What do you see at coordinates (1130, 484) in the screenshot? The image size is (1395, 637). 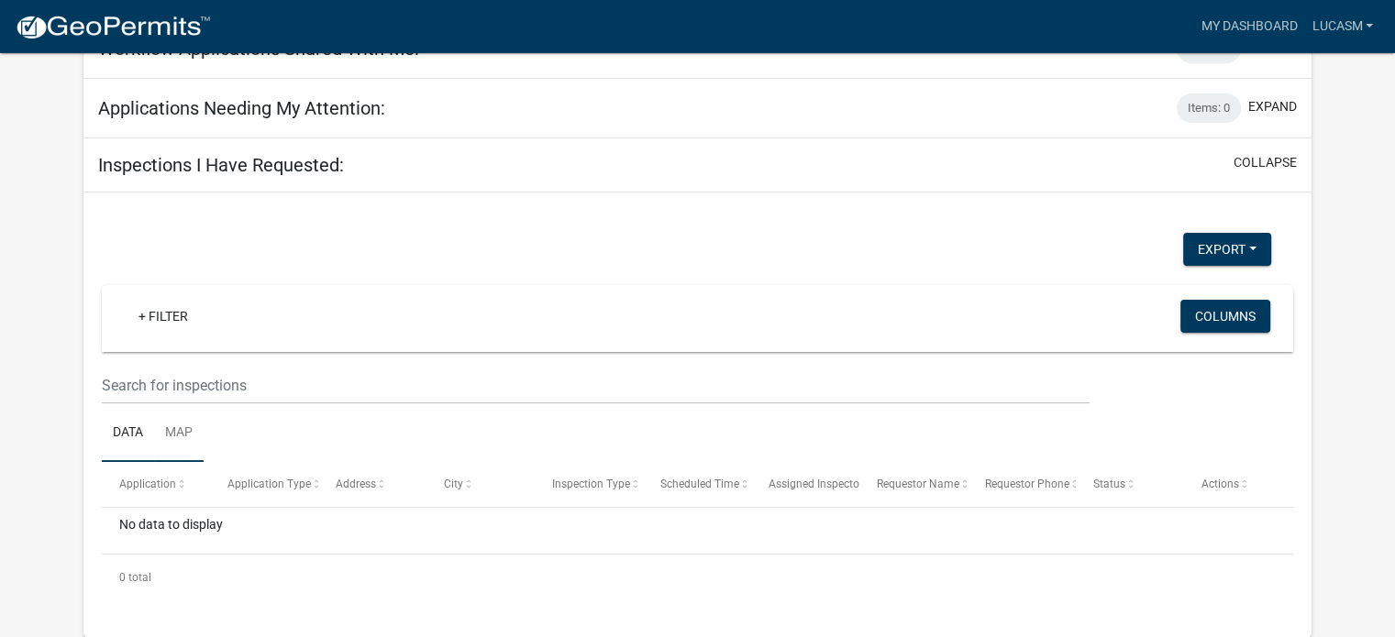 I see `datatable-header-cell: Status` at bounding box center [1130, 484].